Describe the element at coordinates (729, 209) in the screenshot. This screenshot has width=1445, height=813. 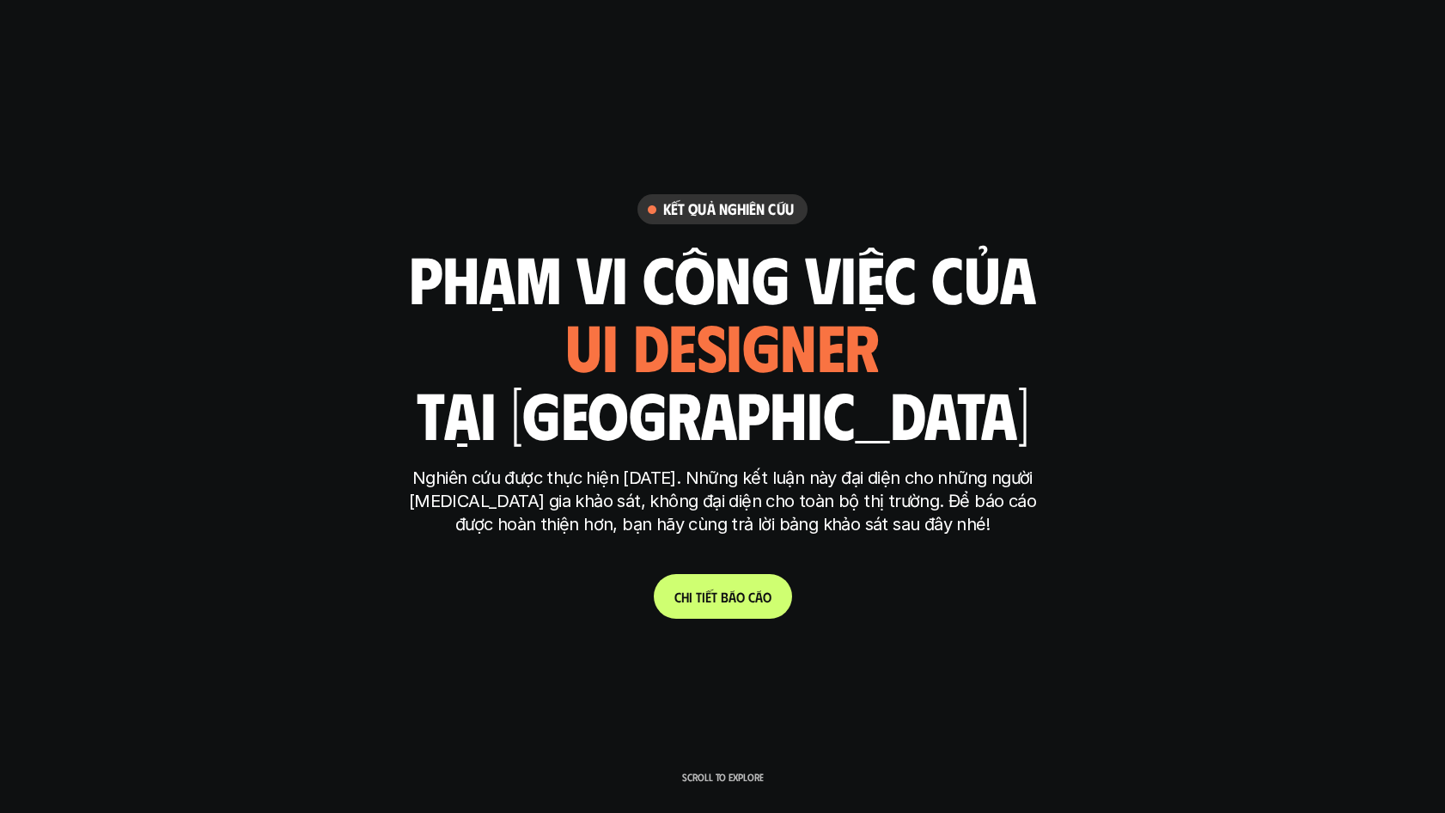
I see `h6: Kết quả nghiên cứu` at that location.